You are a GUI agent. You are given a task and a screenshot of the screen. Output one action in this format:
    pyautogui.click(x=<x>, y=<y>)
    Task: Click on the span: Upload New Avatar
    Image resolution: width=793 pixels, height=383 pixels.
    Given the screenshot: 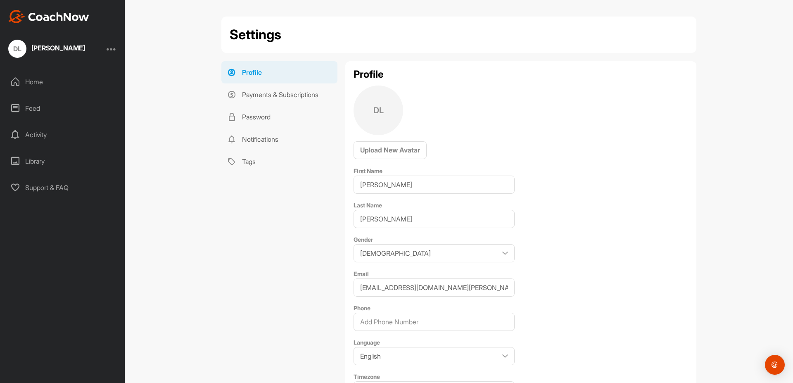 What is the action you would take?
    pyautogui.click(x=390, y=150)
    